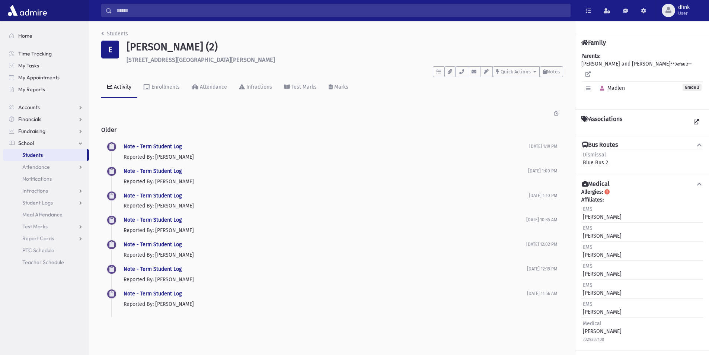  What do you see at coordinates (115, 35) in the screenshot?
I see `nav: breadcrumb` at bounding box center [115, 35].